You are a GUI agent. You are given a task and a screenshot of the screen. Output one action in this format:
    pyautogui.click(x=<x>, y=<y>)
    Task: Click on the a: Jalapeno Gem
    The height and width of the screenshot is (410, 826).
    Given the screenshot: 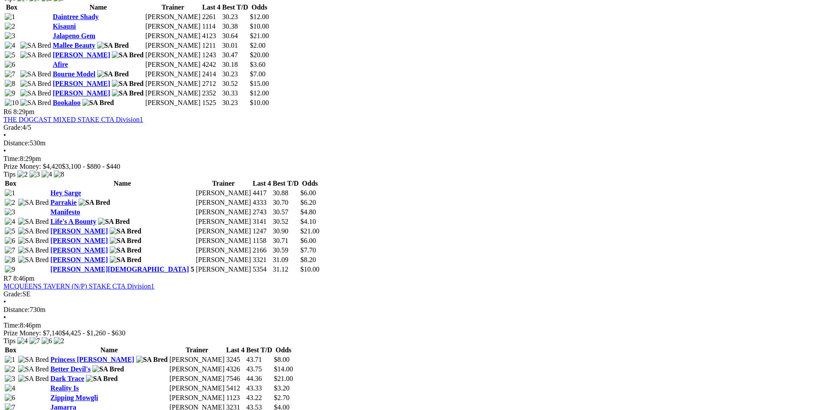 What is the action you would take?
    pyautogui.click(x=74, y=36)
    